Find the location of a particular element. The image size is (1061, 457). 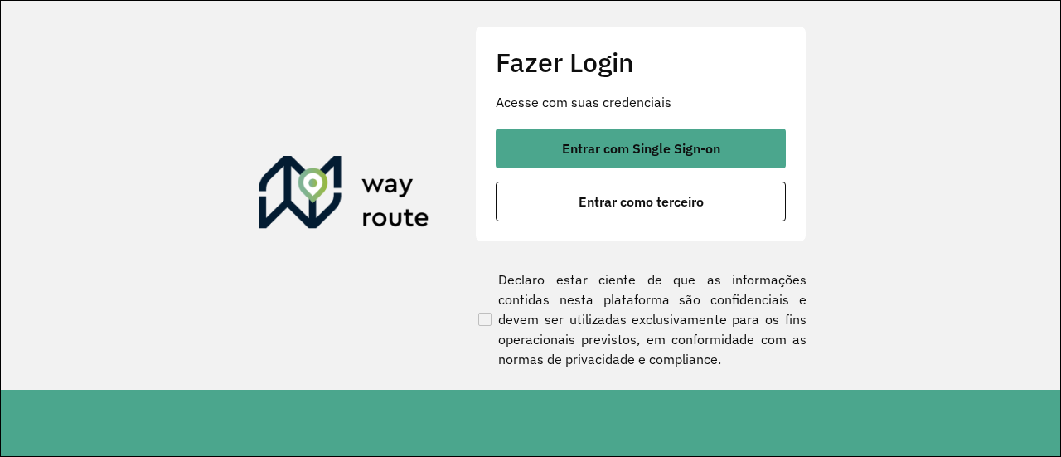

span: Entrar com Single Sign-on is located at coordinates (641, 148).